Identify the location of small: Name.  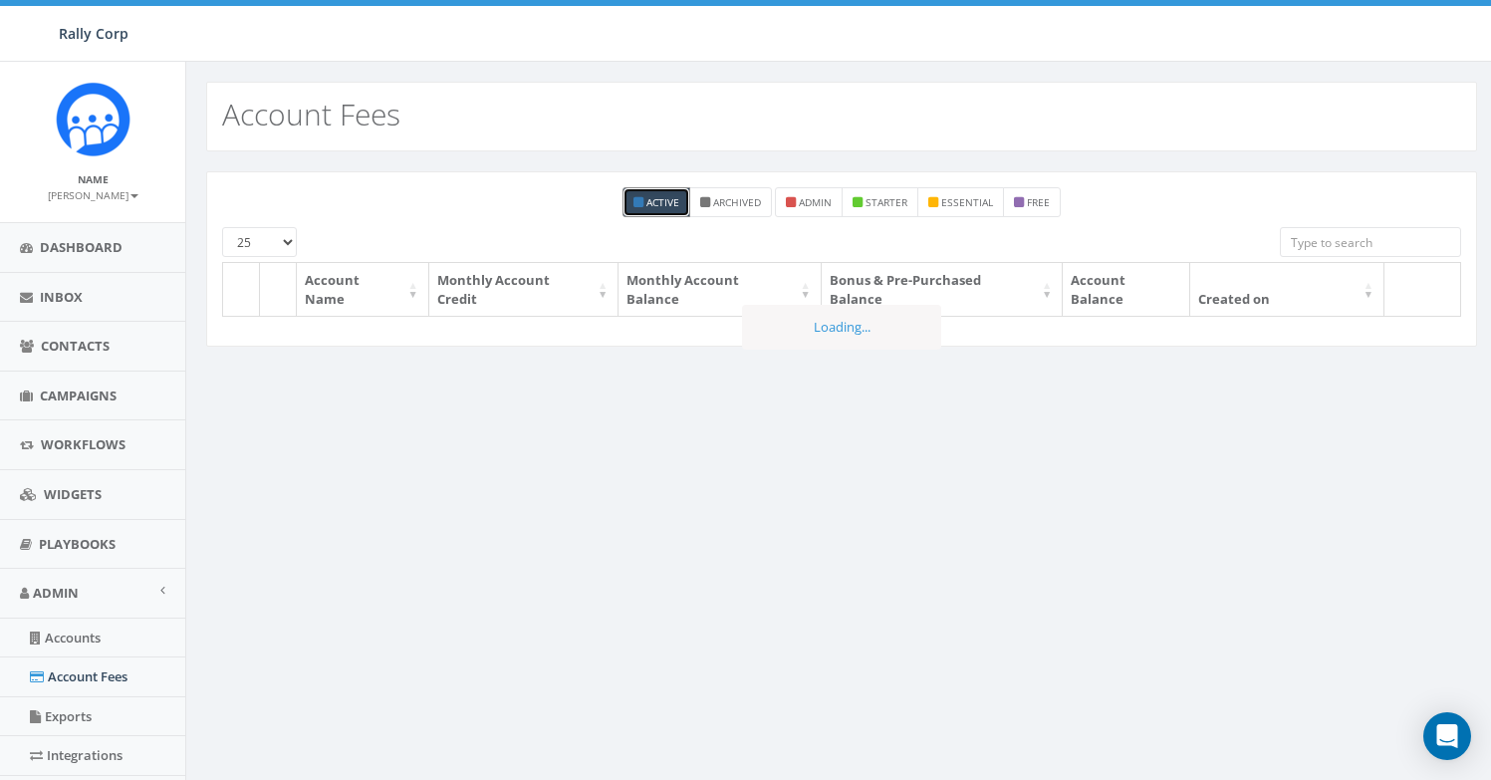
(93, 179).